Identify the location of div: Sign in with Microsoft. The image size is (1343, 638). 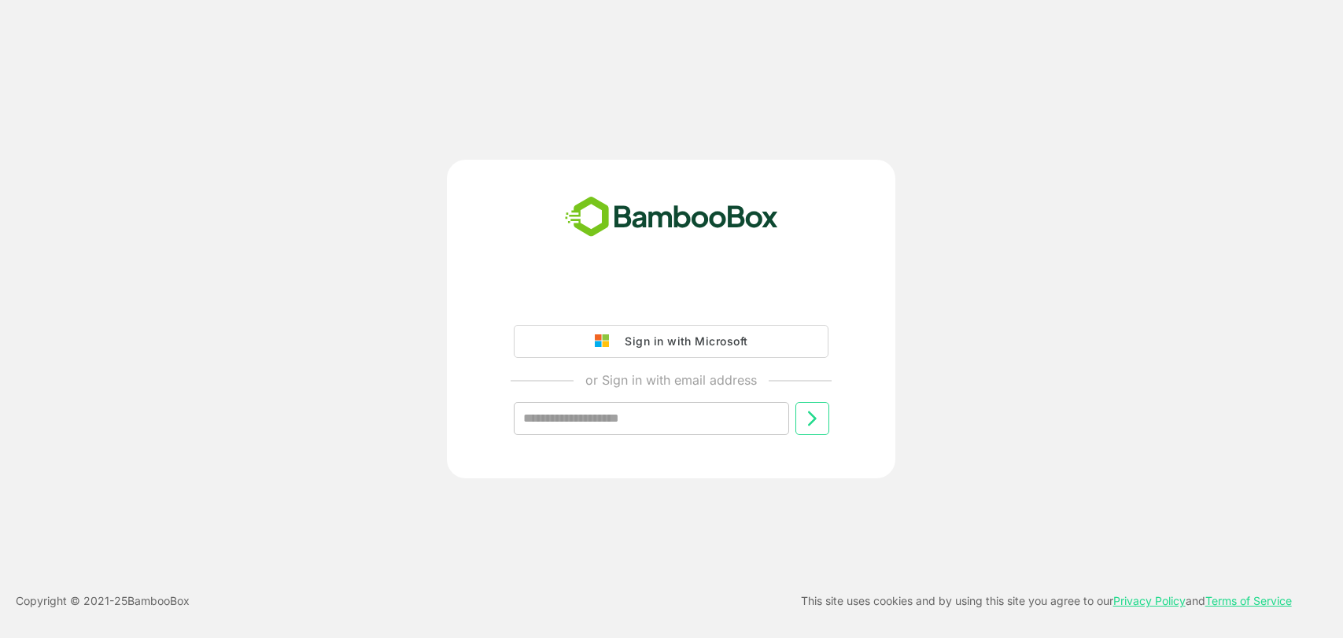
(682, 341).